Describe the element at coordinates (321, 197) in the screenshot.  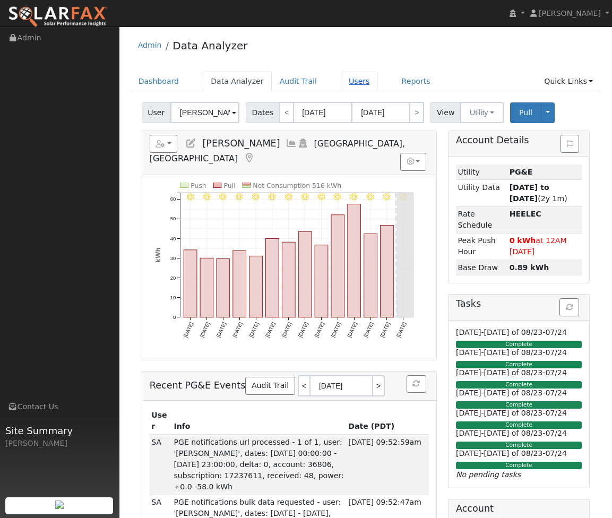
I see `i: 8/23 - Clear` at that location.